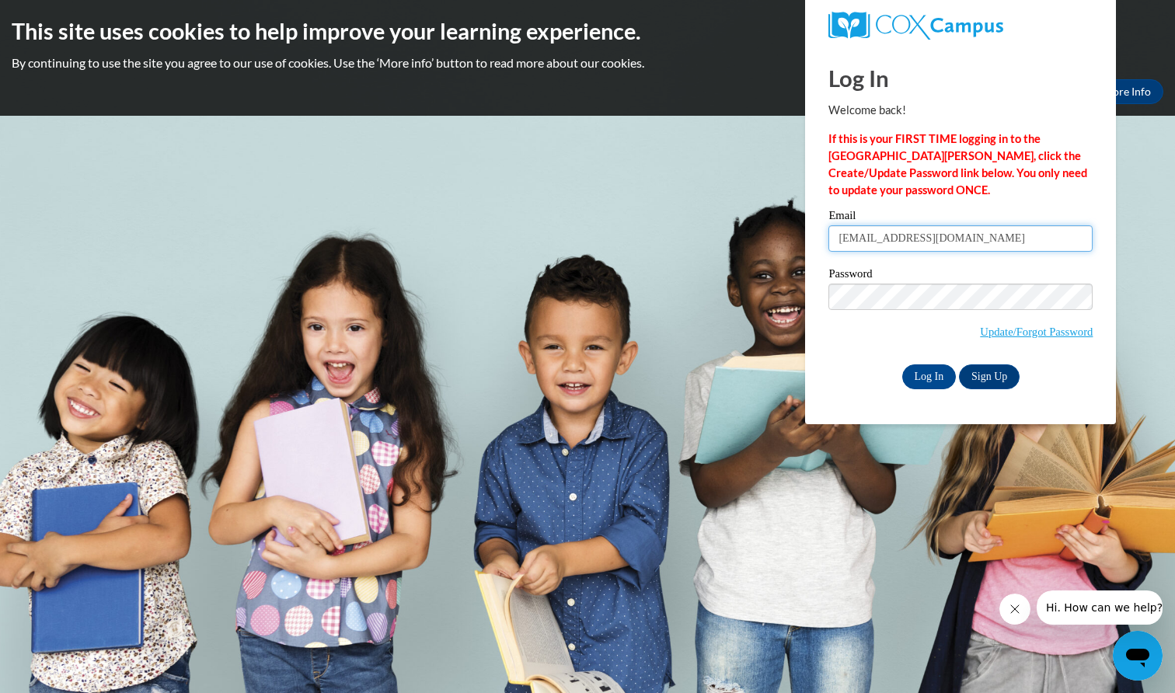 This screenshot has height=693, width=1175. I want to click on label: Password, so click(960, 276).